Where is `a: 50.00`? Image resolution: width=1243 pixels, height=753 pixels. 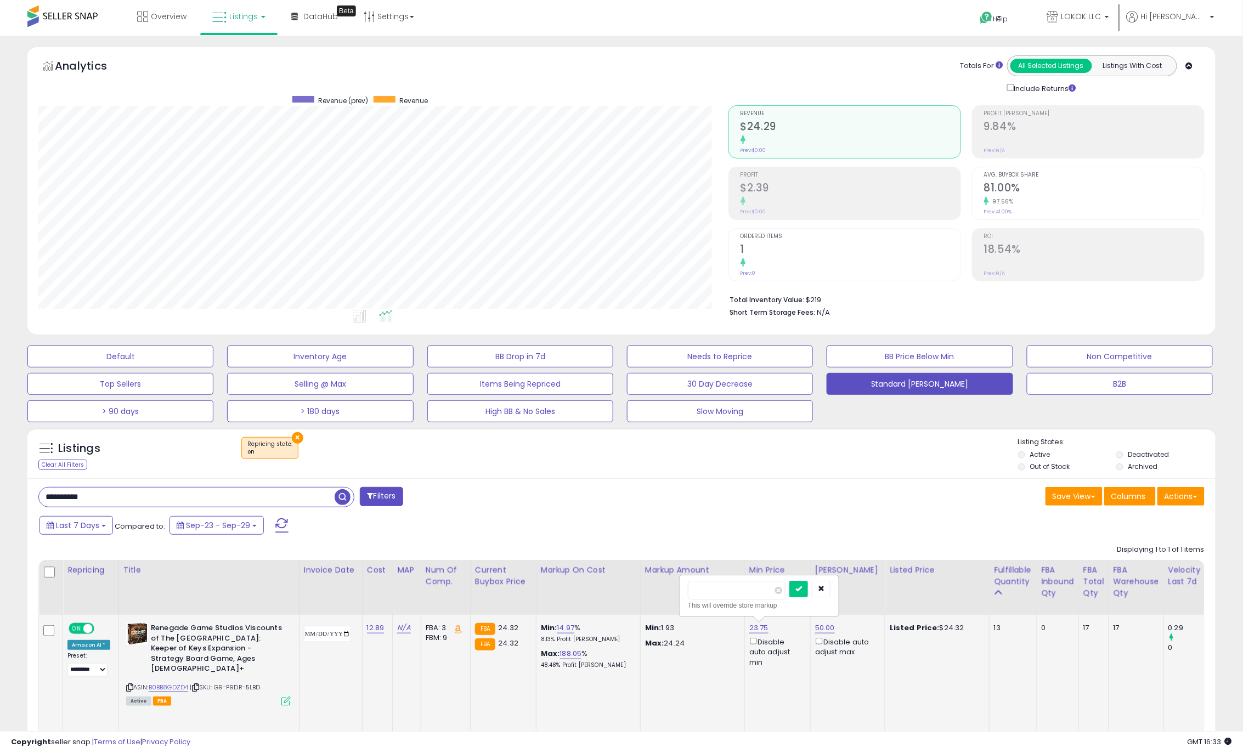
a: 50.00 is located at coordinates (825, 628).